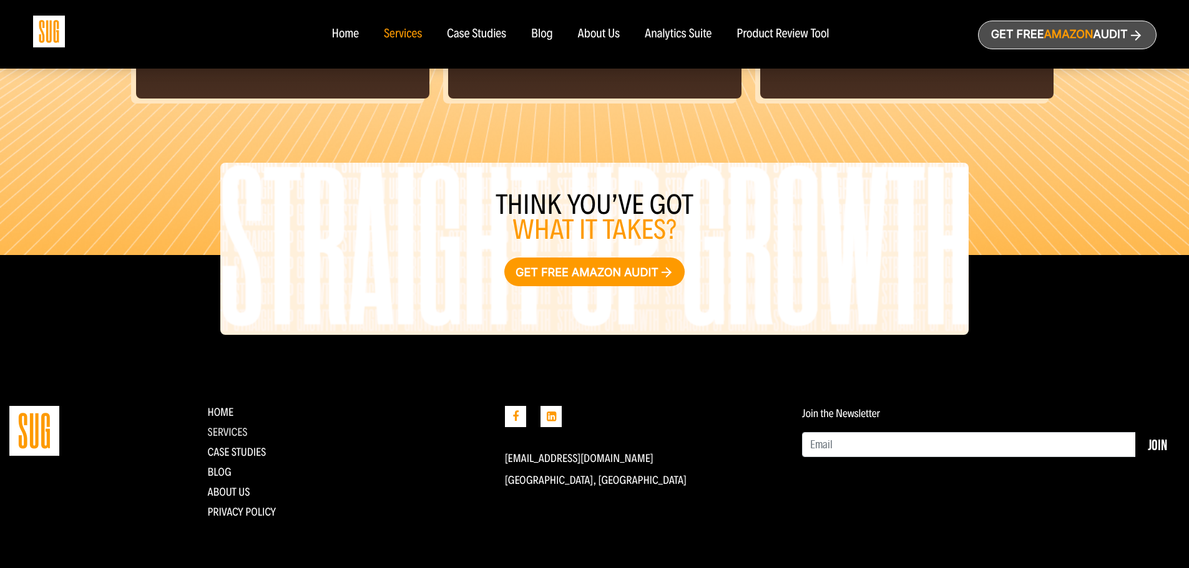  What do you see at coordinates (595, 218) in the screenshot?
I see `h3: Think you’ve got` at bounding box center [595, 218].